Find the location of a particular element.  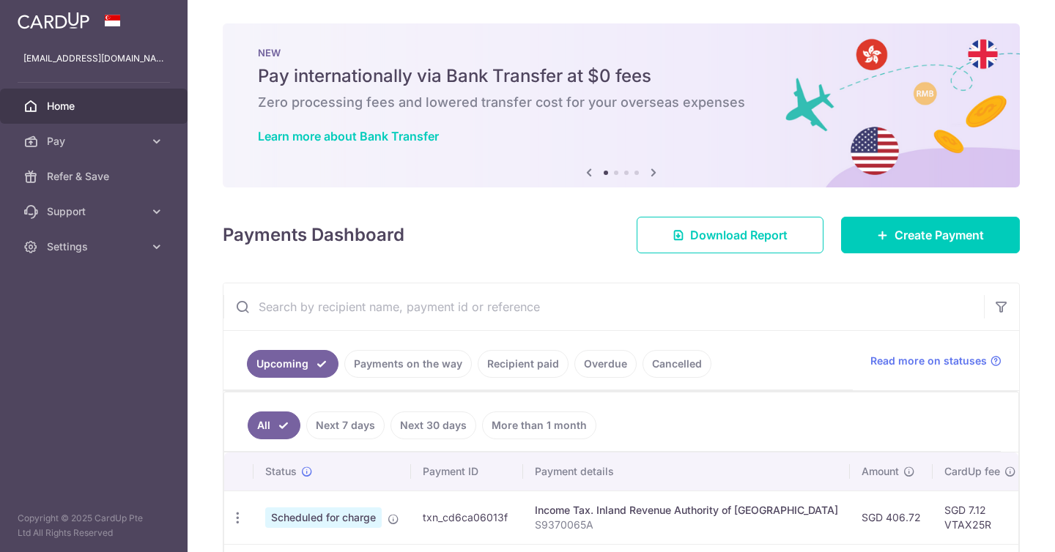

img: Bank transfer banner is located at coordinates (621, 105).